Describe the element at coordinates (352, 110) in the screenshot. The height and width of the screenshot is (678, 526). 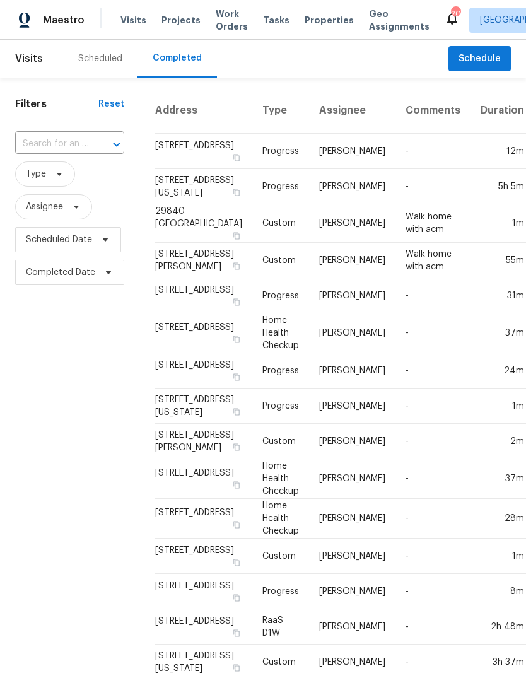
I see `th: Assignee` at that location.